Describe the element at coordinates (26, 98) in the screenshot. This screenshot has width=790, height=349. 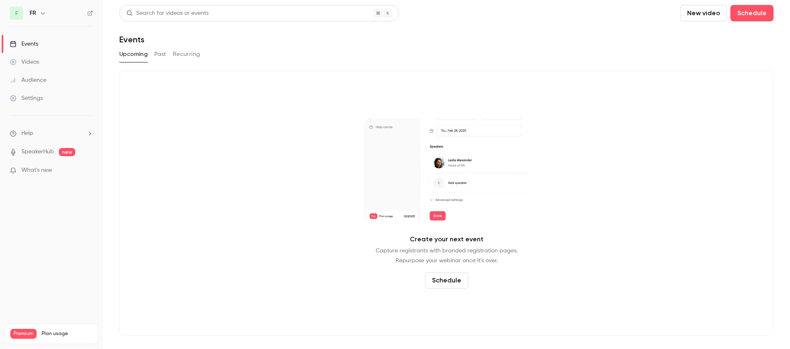
I see `div: Settings` at that location.